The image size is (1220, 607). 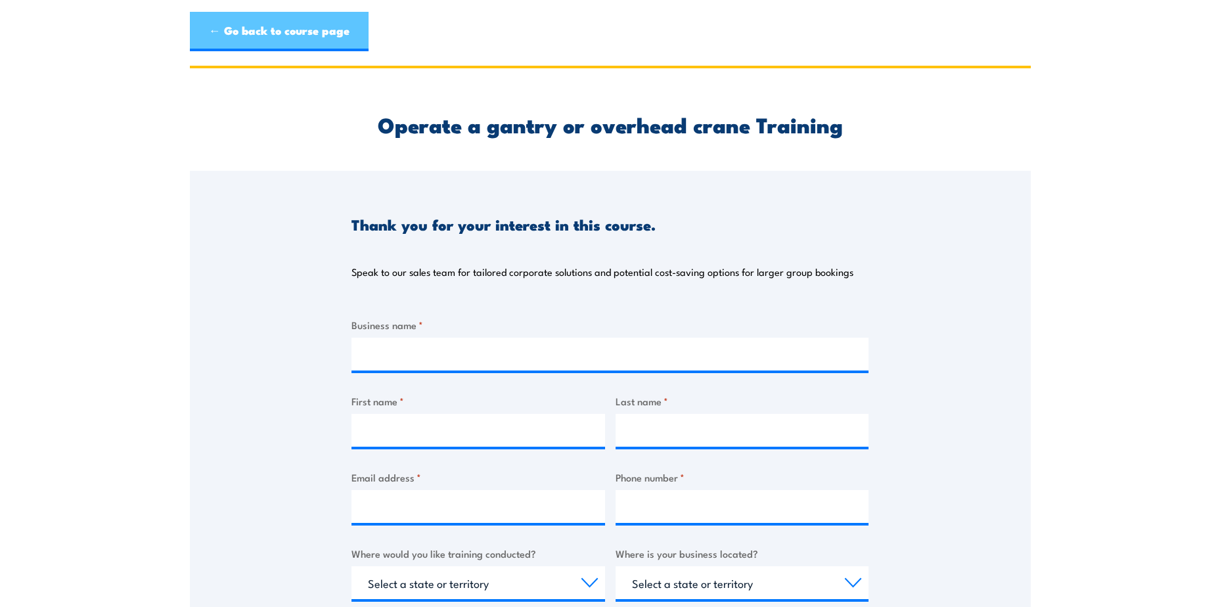 What do you see at coordinates (742, 401) in the screenshot?
I see `label: Last name` at bounding box center [742, 401].